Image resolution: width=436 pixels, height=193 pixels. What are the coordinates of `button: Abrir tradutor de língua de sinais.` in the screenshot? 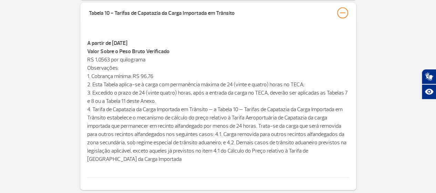 It's located at (429, 77).